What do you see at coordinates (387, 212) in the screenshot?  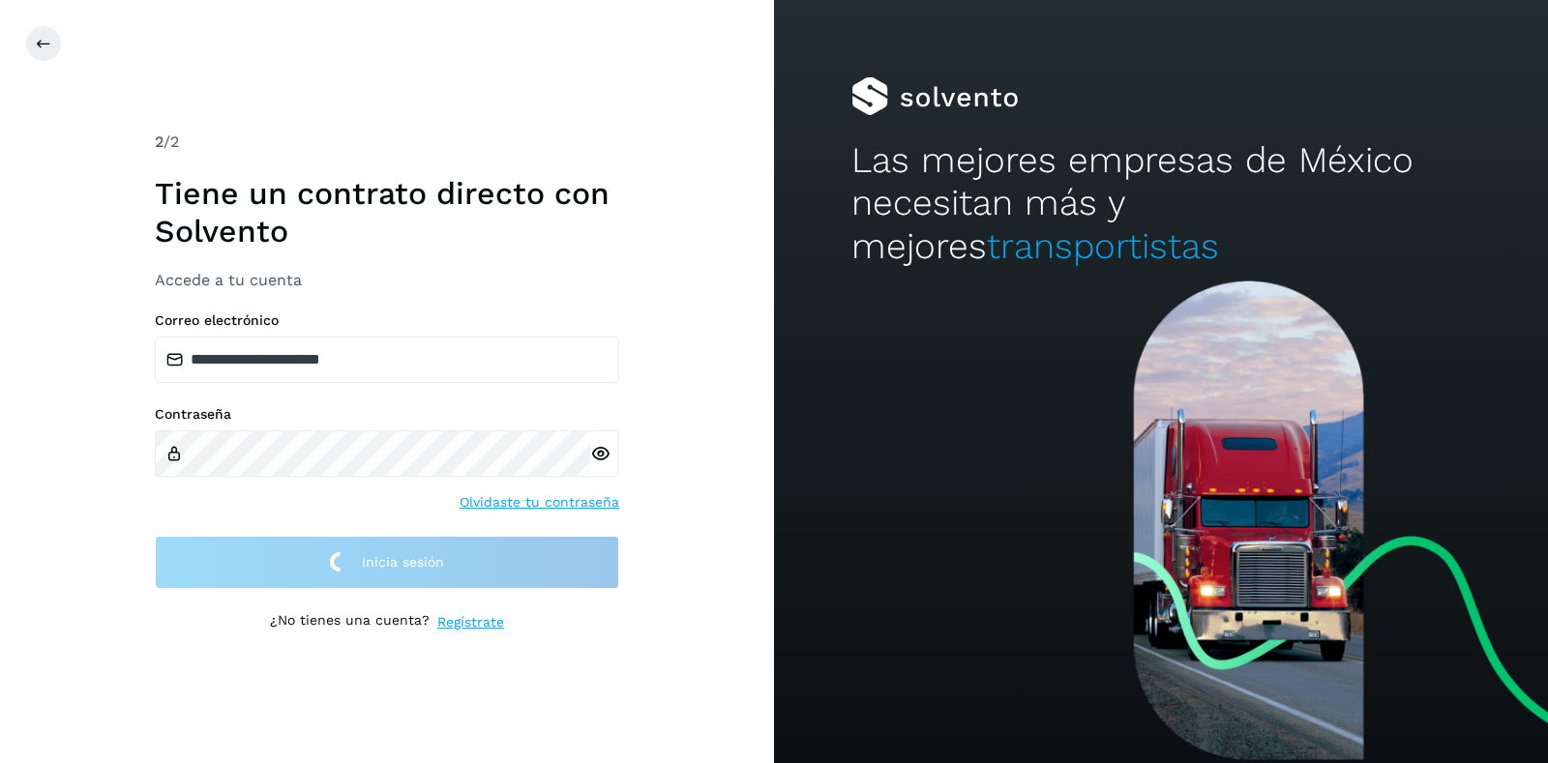 I see `h1: Tiene un contrato directo con Solvento` at bounding box center [387, 212].